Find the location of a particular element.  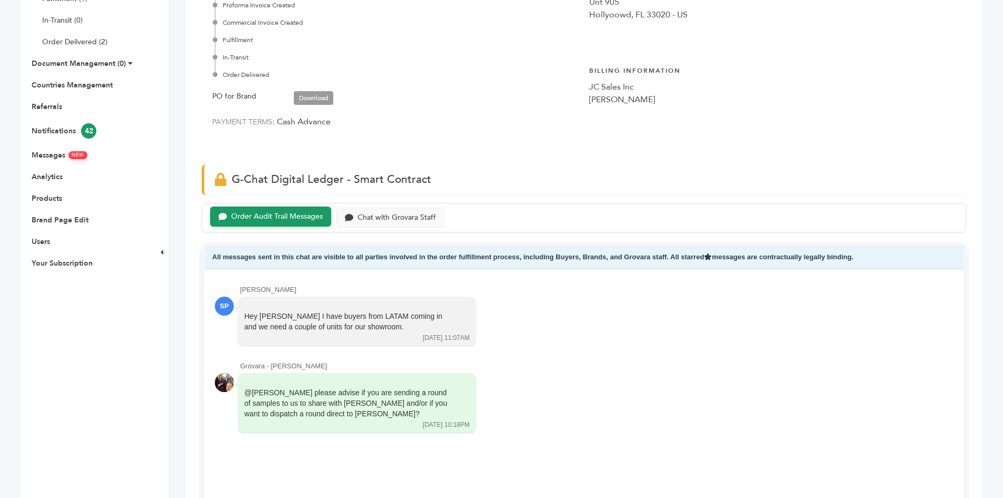

a: Referrals is located at coordinates (47, 106).